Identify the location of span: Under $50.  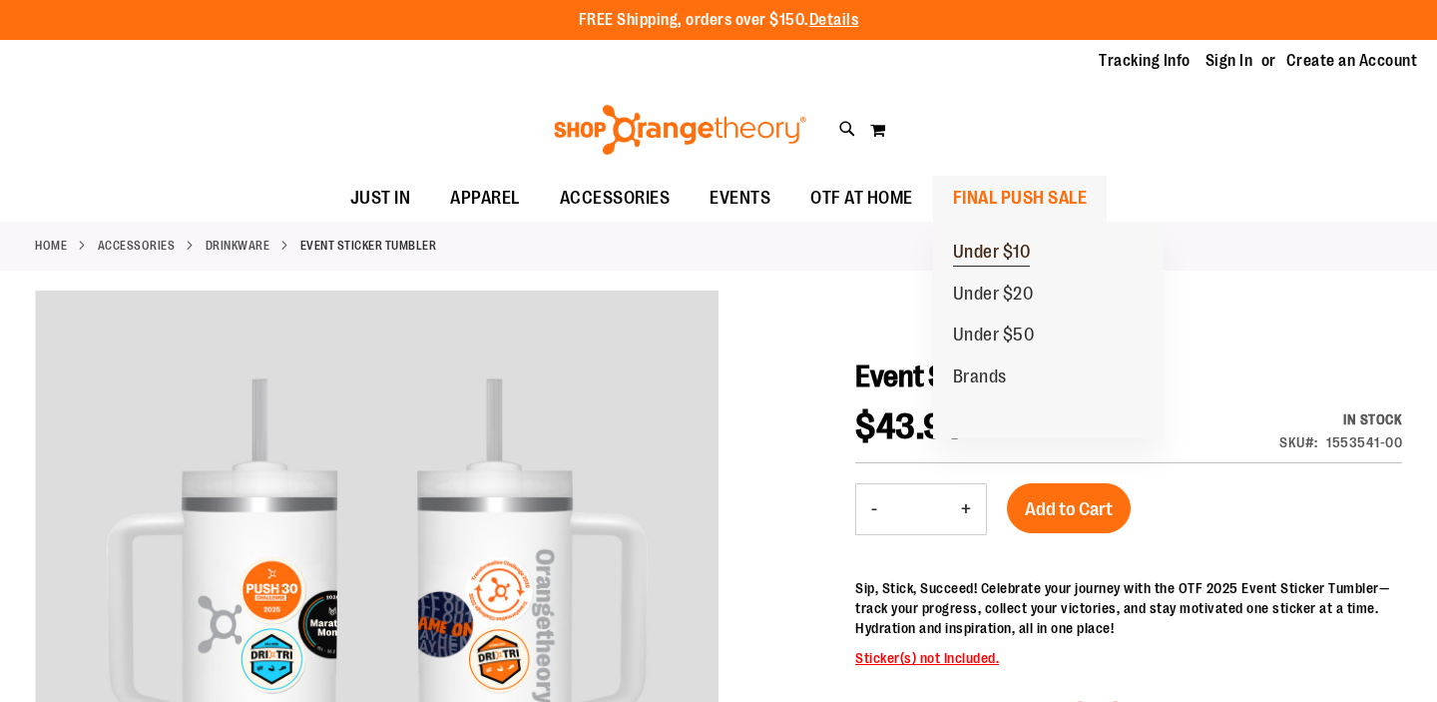
(994, 336).